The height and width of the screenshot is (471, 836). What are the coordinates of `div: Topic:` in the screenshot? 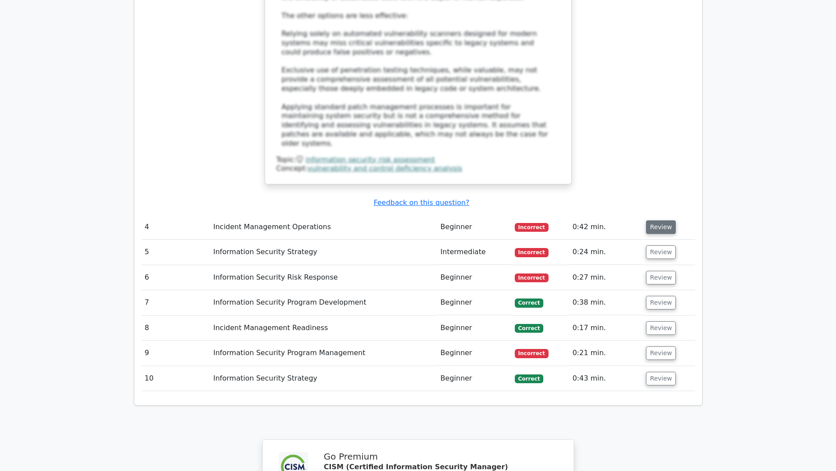 It's located at (418, 160).